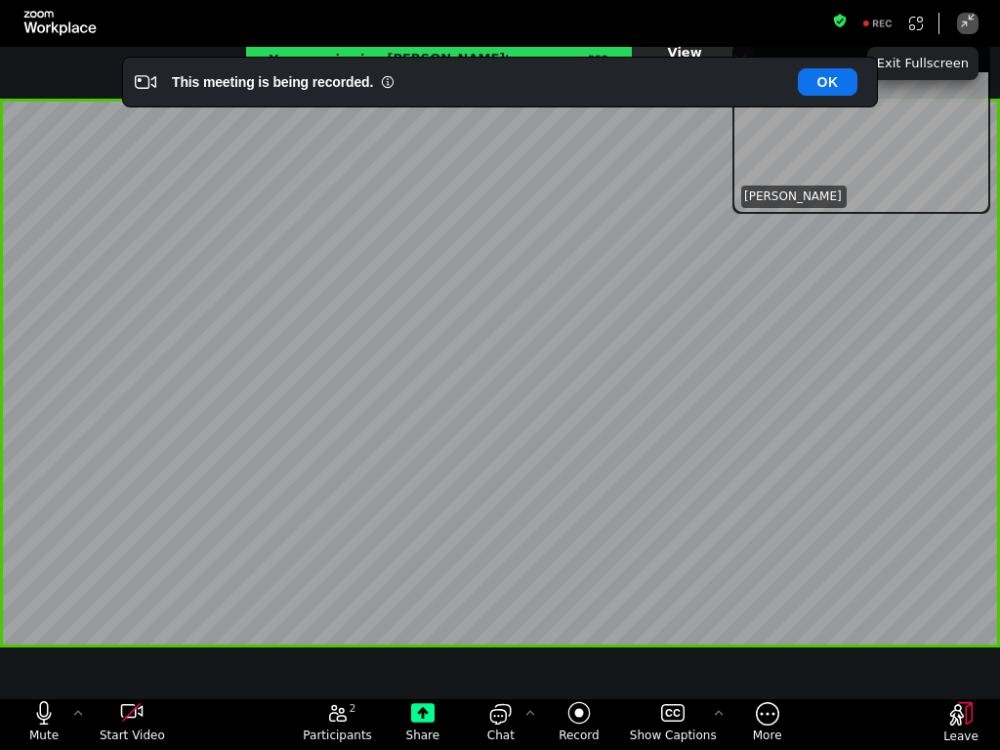 This screenshot has width=1000, height=750. What do you see at coordinates (352, 709) in the screenshot?
I see `span: 2` at bounding box center [352, 709].